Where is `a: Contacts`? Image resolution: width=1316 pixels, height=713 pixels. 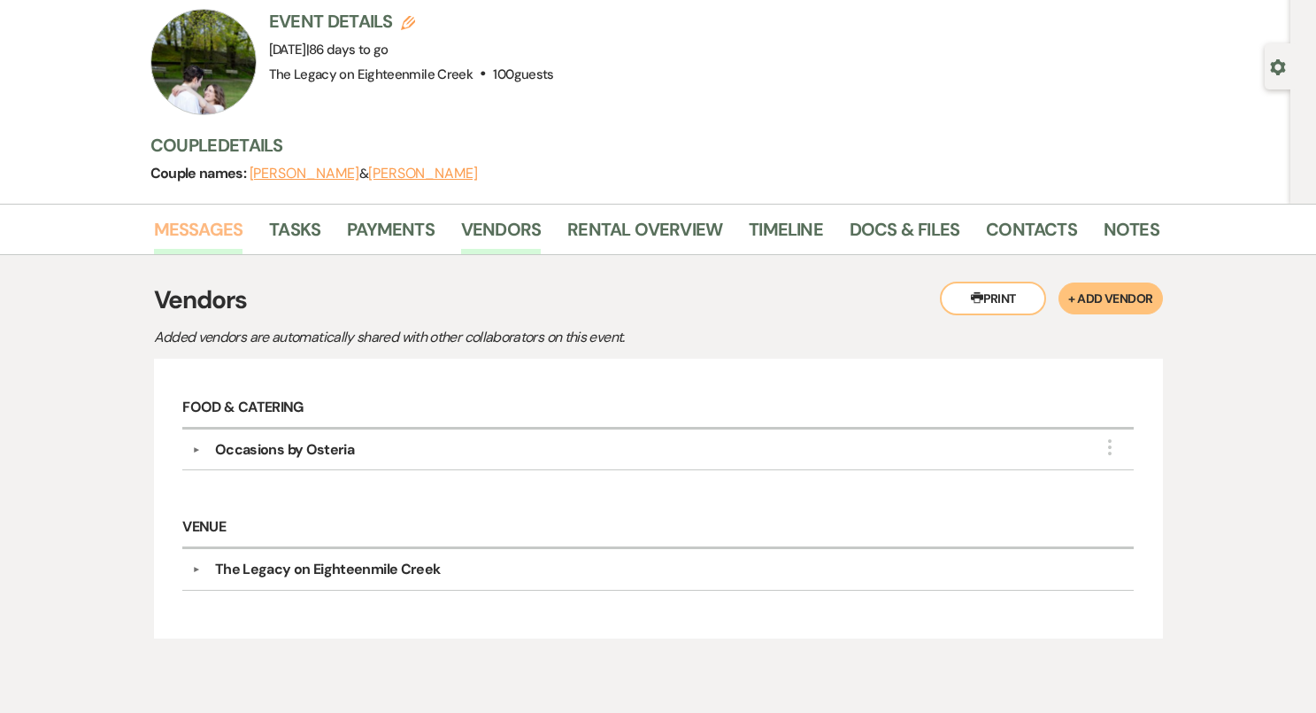
a: Contacts is located at coordinates (1031, 235).